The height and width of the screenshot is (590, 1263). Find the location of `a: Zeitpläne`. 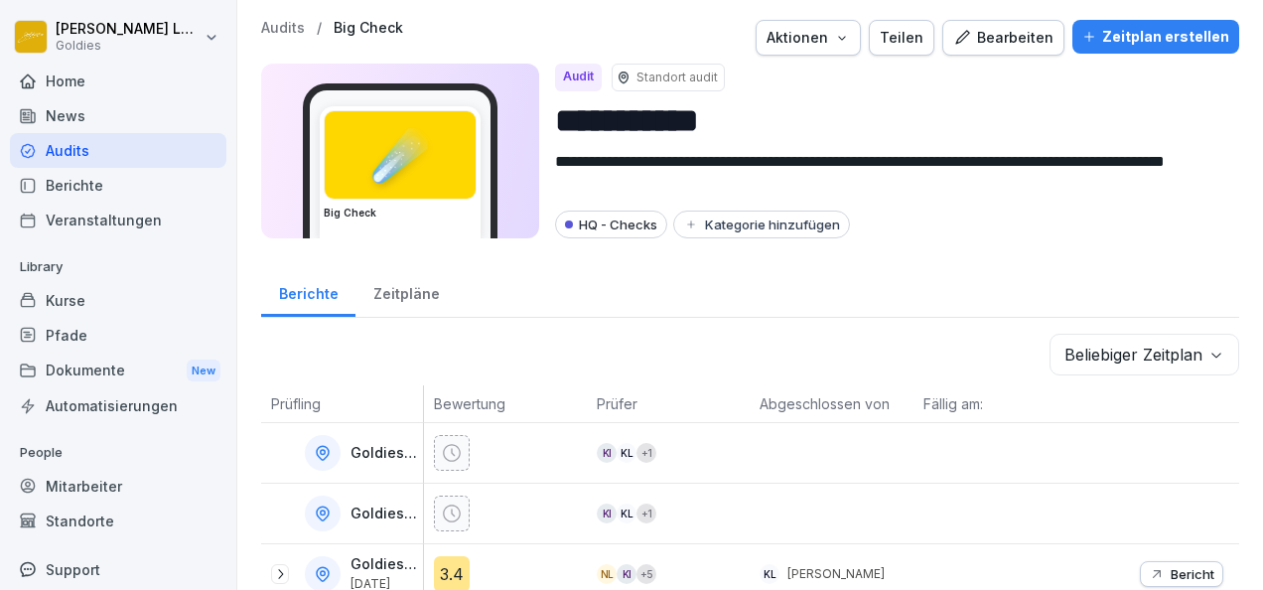

a: Zeitpläne is located at coordinates (406, 291).